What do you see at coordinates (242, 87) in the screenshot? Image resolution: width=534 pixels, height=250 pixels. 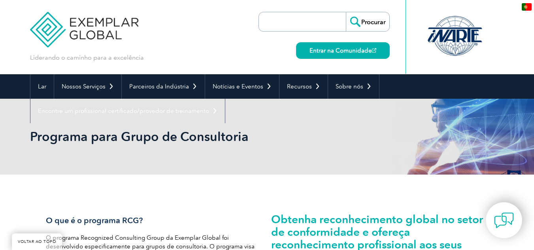 I see `a: Notícias e Eventos` at bounding box center [242, 87].